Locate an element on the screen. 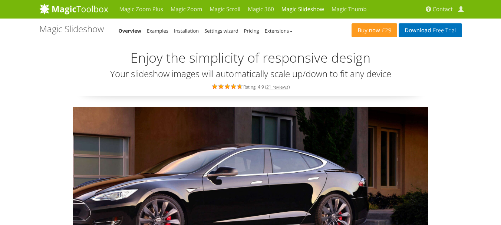 This screenshot has height=225, width=501. a: Settings wizard is located at coordinates (221, 31).